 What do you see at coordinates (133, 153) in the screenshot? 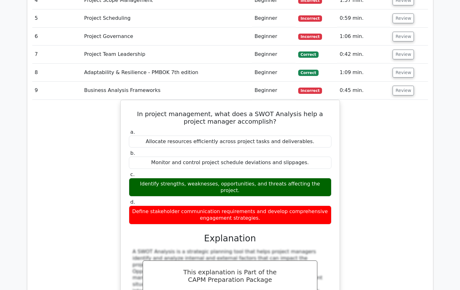
I see `span: b.` at bounding box center [133, 153].